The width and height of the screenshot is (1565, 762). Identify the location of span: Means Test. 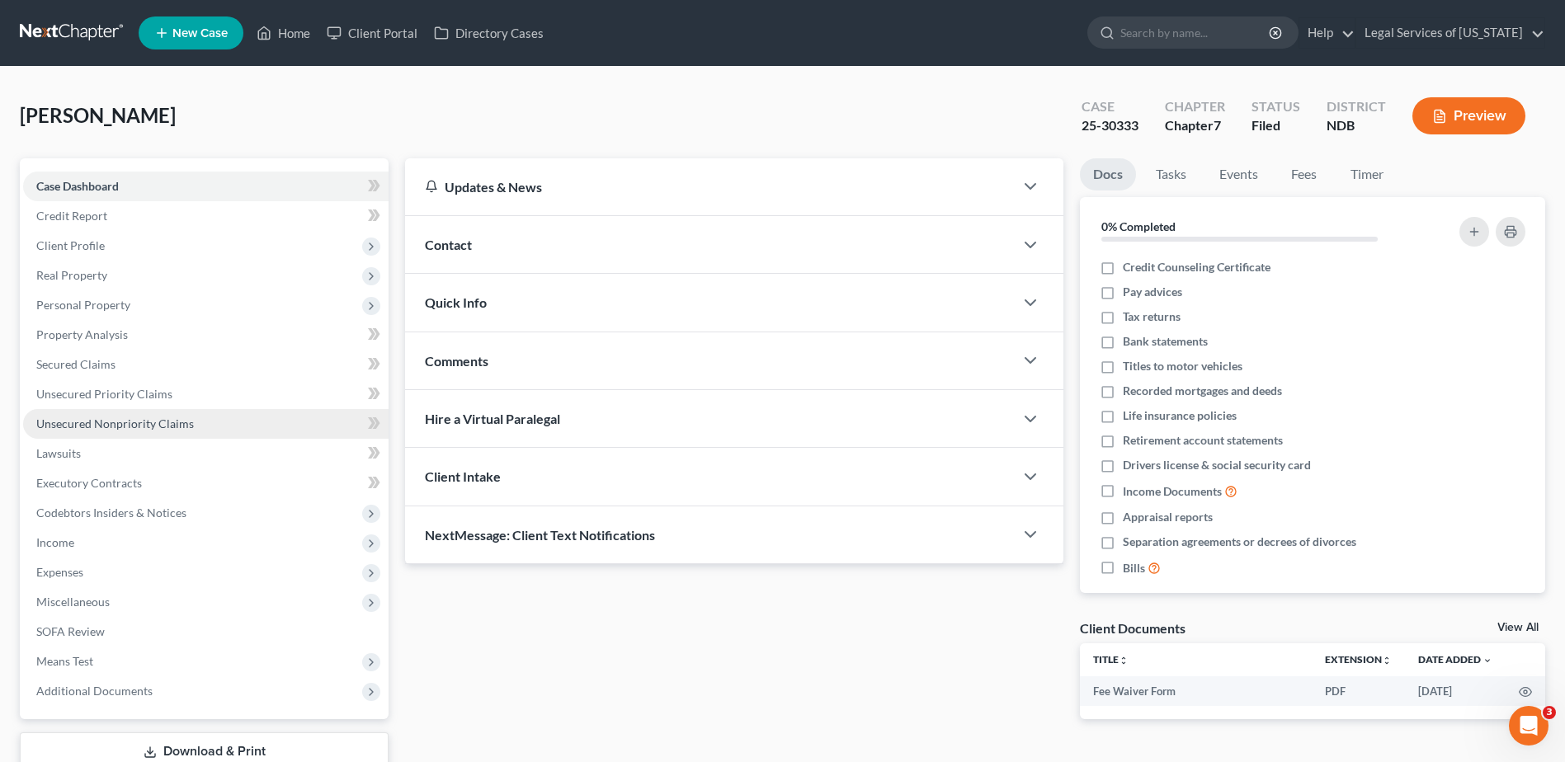
(64, 661).